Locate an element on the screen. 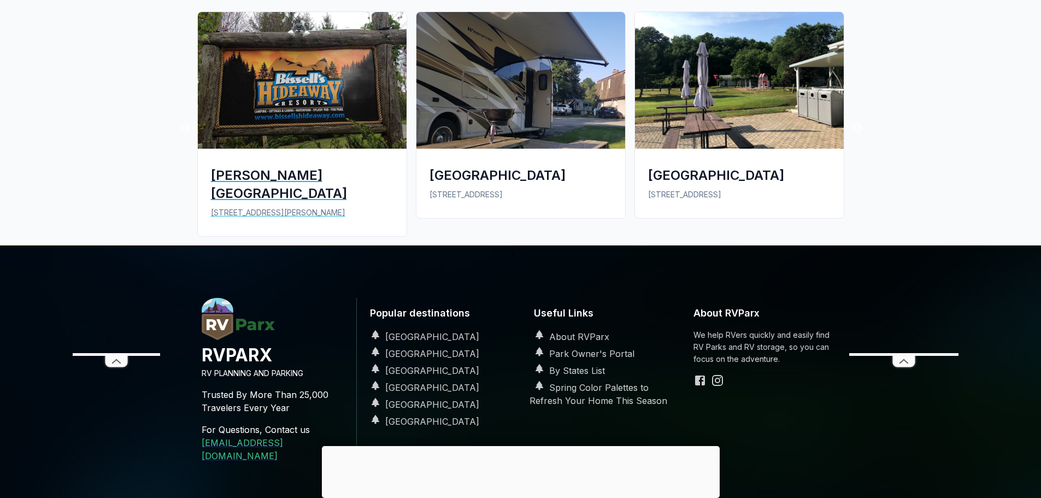 This screenshot has width=1041, height=498. p: RV PLANNING AND PARKING is located at coordinates (274, 373).